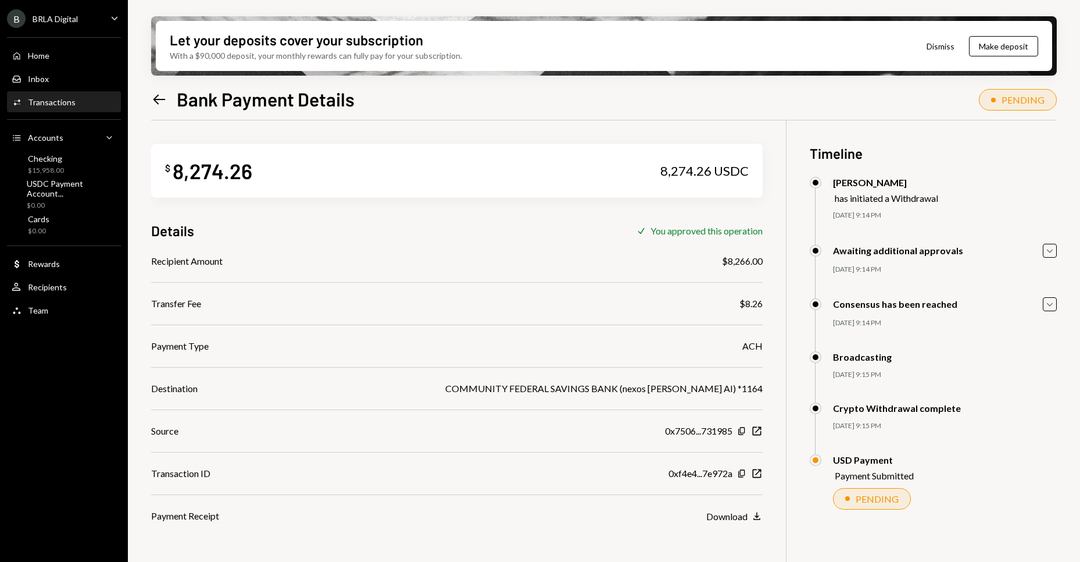 The width and height of the screenshot is (1080, 562). I want to click on div: Cards, so click(38, 219).